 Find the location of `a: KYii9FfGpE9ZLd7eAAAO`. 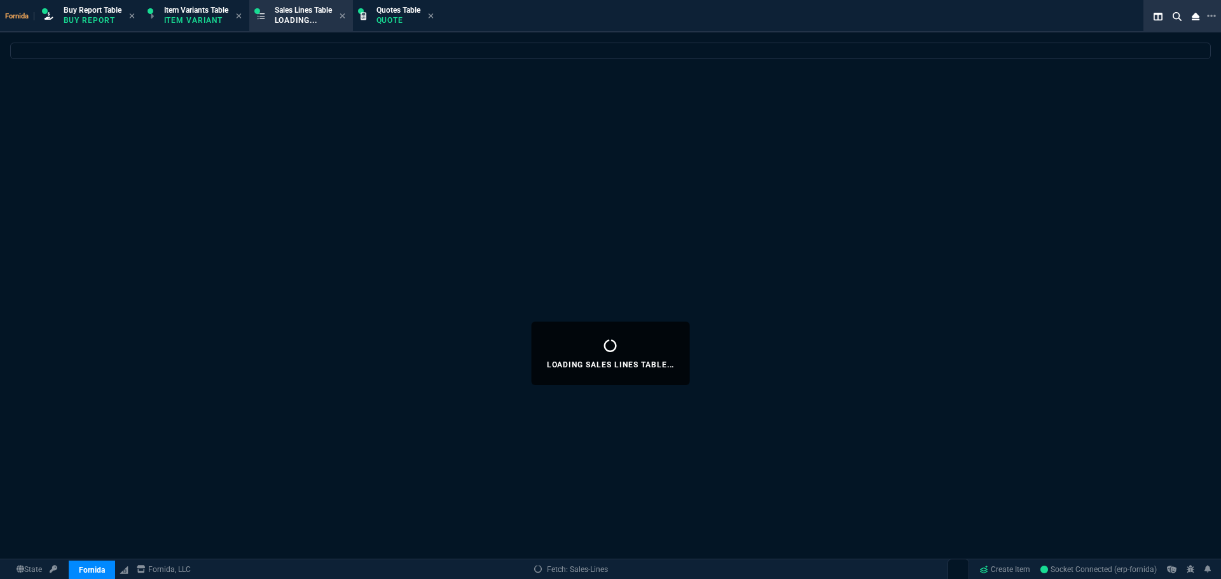

a: KYii9FfGpE9ZLd7eAAAO is located at coordinates (1098, 570).